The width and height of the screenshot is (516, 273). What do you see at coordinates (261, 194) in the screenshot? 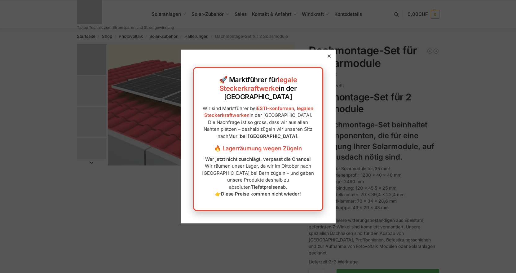
I see `strong: Diese Preise kommen nicht wieder!` at bounding box center [261, 194].